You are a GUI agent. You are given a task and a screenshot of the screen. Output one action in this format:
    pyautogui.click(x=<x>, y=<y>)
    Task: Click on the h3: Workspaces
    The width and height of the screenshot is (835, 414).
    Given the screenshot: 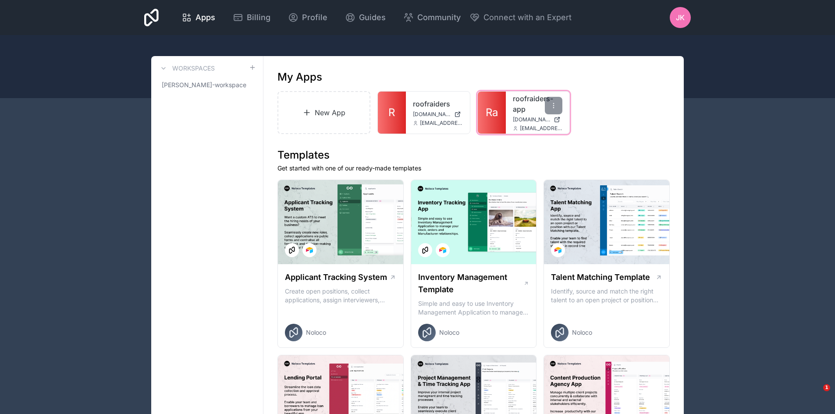 What is the action you would take?
    pyautogui.click(x=193, y=68)
    